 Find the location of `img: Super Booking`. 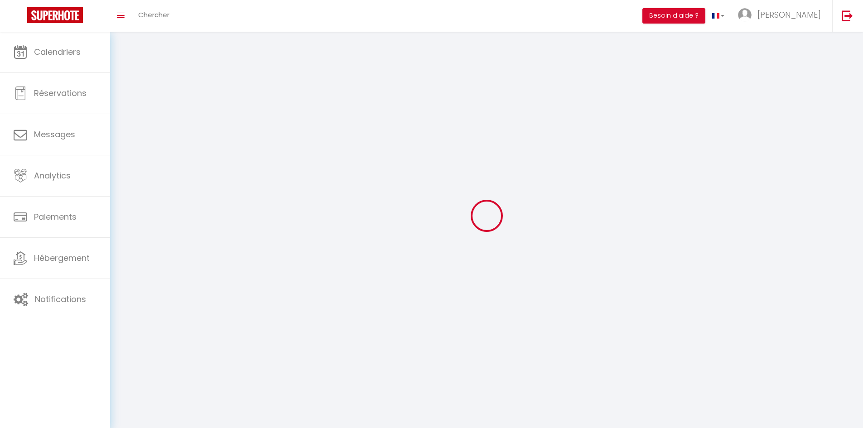

img: Super Booking is located at coordinates (55, 15).